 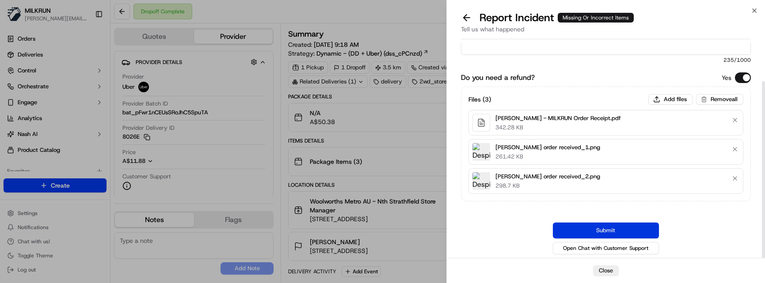 What do you see at coordinates (481, 181) in the screenshot?
I see `img: Despina Bakis_incorrect order received_2.png` at bounding box center [481, 181].